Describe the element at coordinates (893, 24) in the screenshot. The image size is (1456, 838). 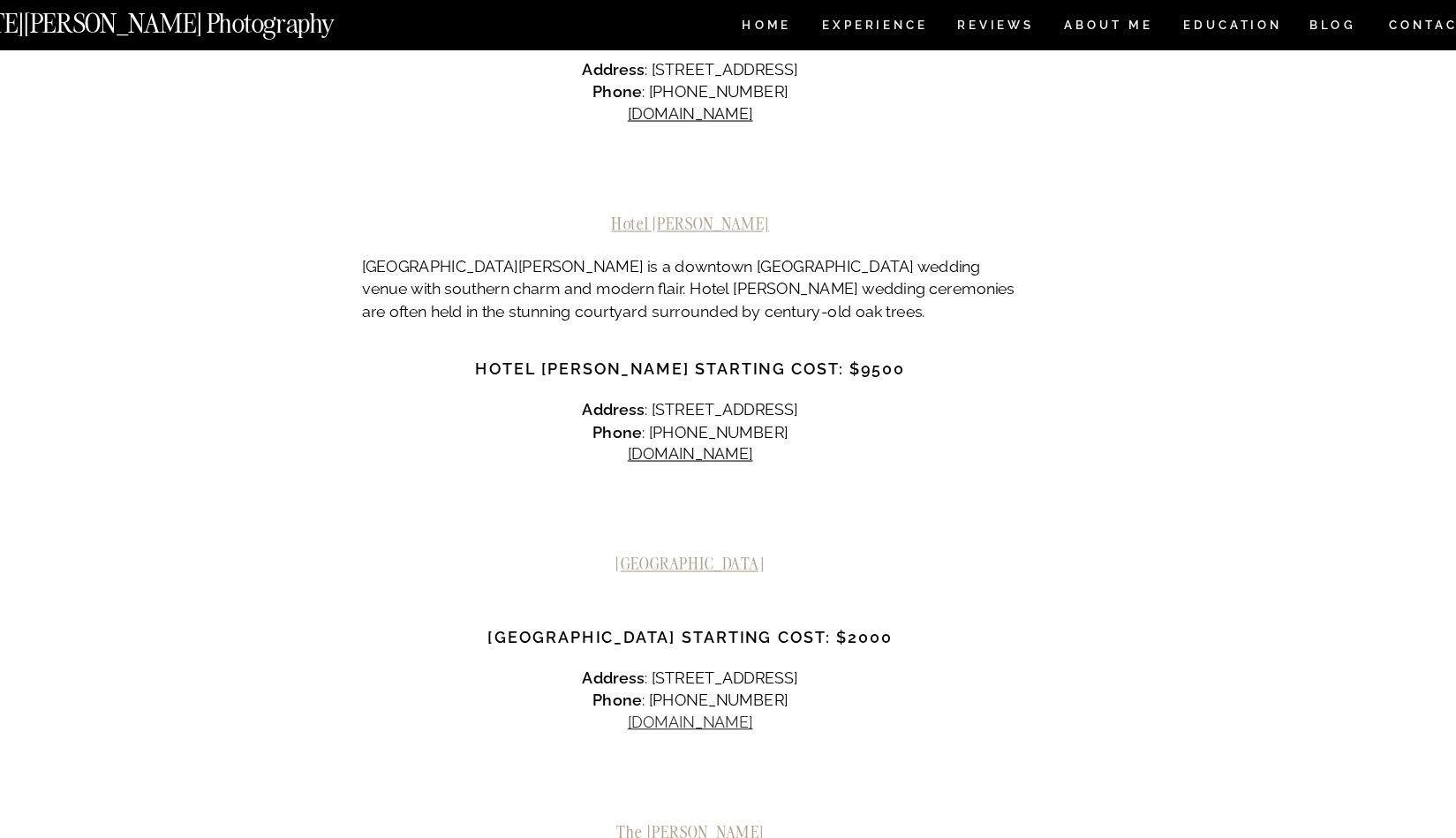
I see `nav: Experience` at that location.